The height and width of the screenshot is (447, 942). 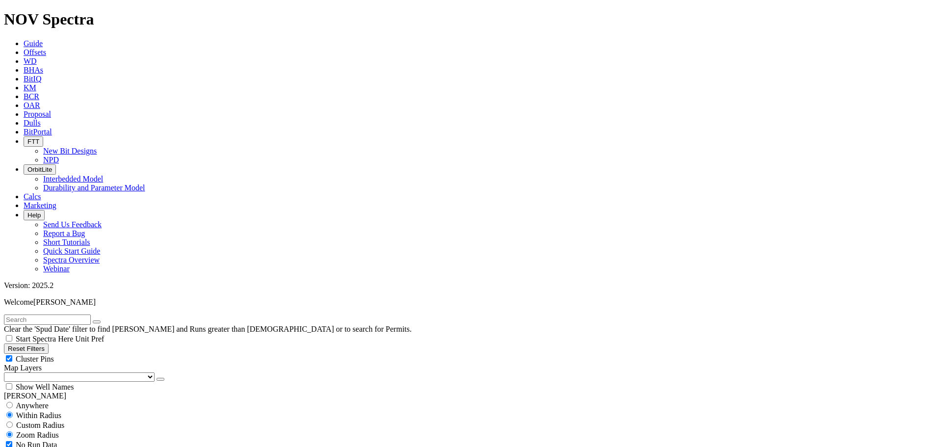 I want to click on input: Search, so click(x=47, y=319).